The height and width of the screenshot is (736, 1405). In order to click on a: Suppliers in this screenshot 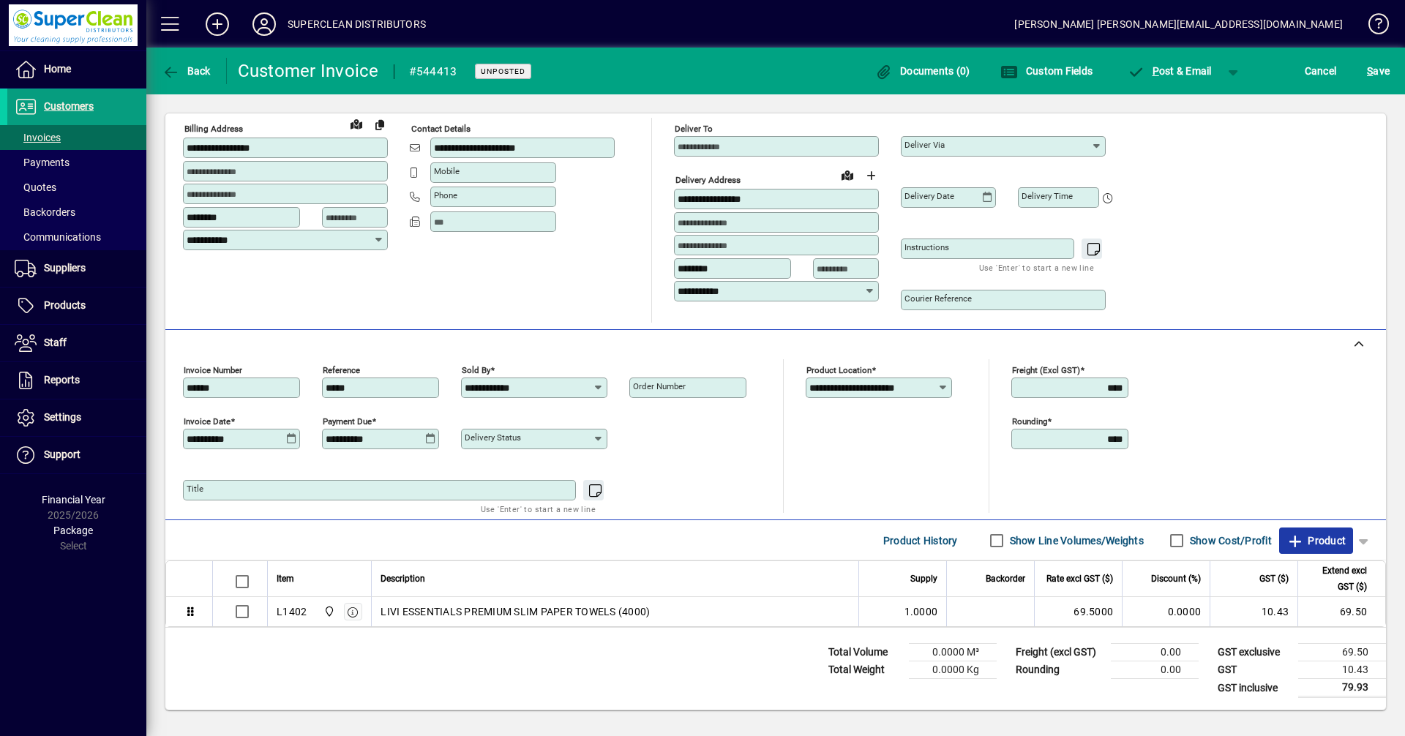, I will do `click(77, 269)`.